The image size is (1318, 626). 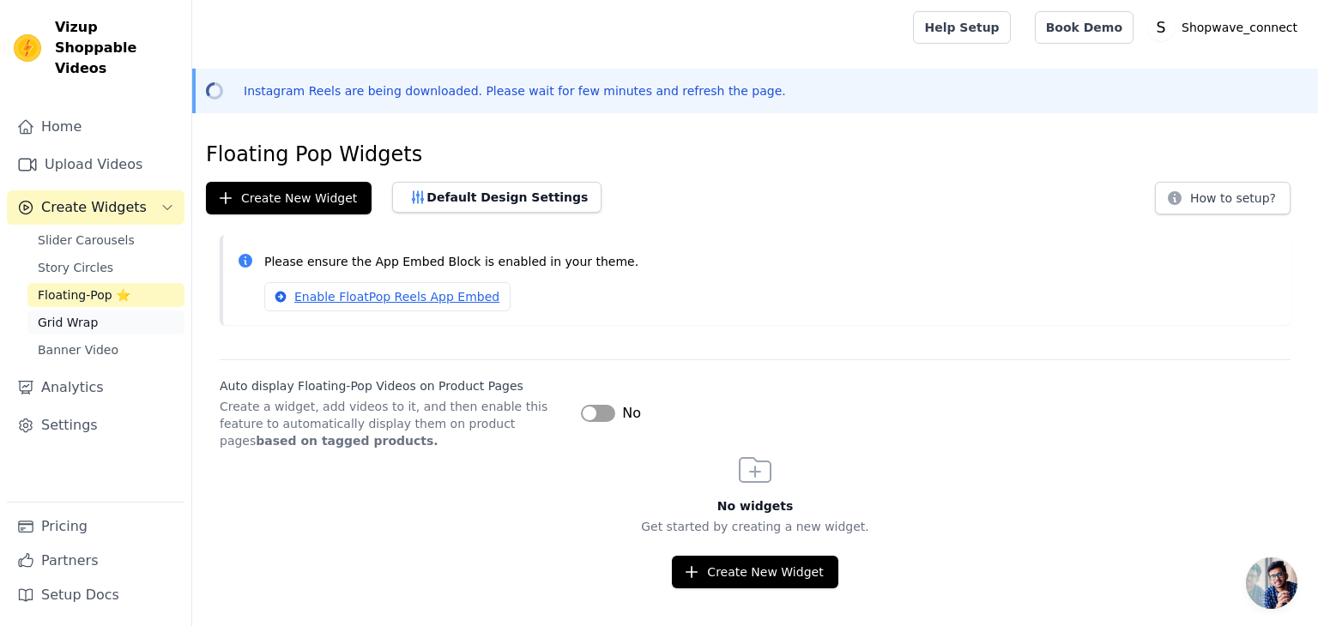 I want to click on a: Slider Carousels, so click(x=106, y=240).